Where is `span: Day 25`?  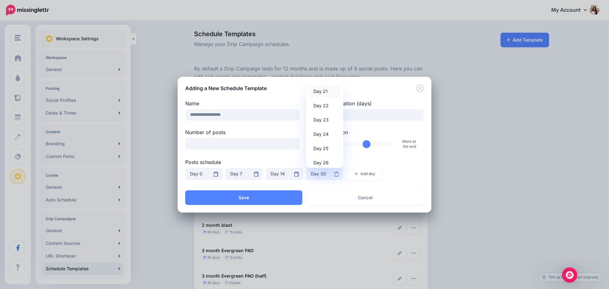 span: Day 25 is located at coordinates (320, 148).